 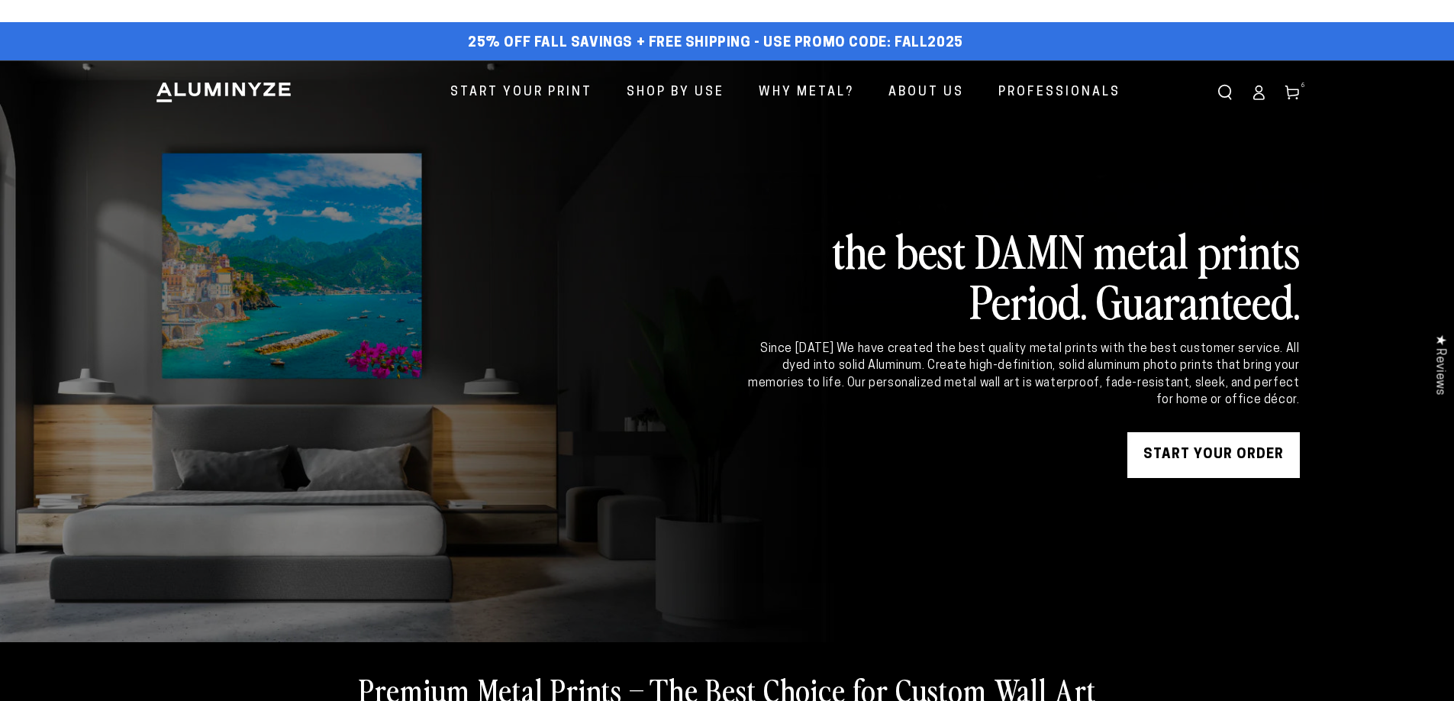 What do you see at coordinates (806, 92) in the screenshot?
I see `span: Why Metal?` at bounding box center [806, 92].